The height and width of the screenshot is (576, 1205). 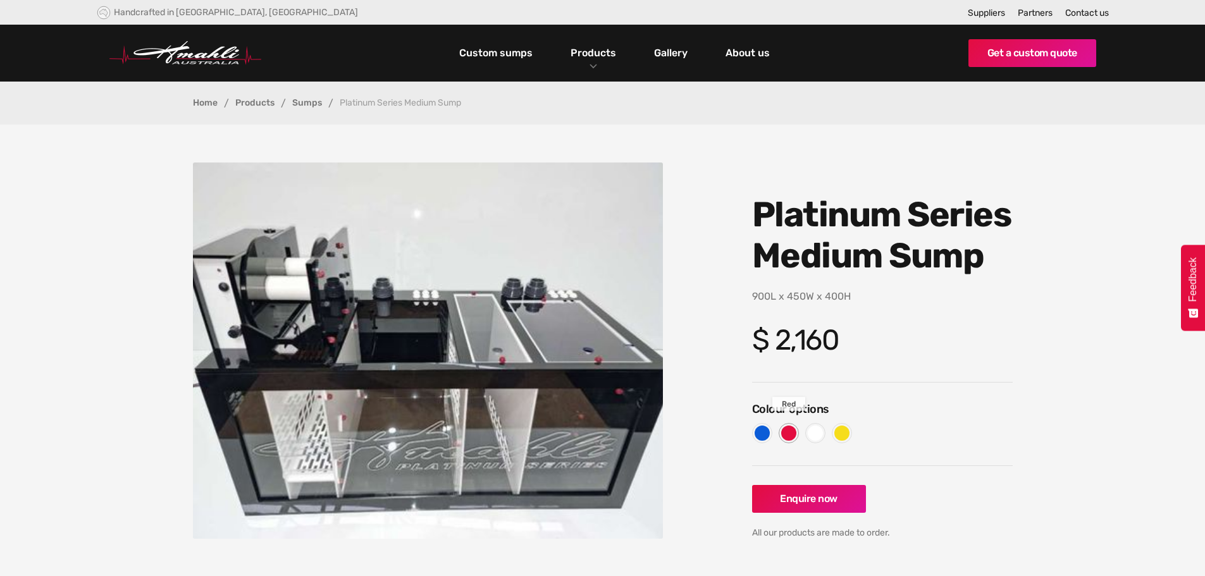 What do you see at coordinates (1032, 53) in the screenshot?
I see `a: Get a custom quote` at bounding box center [1032, 53].